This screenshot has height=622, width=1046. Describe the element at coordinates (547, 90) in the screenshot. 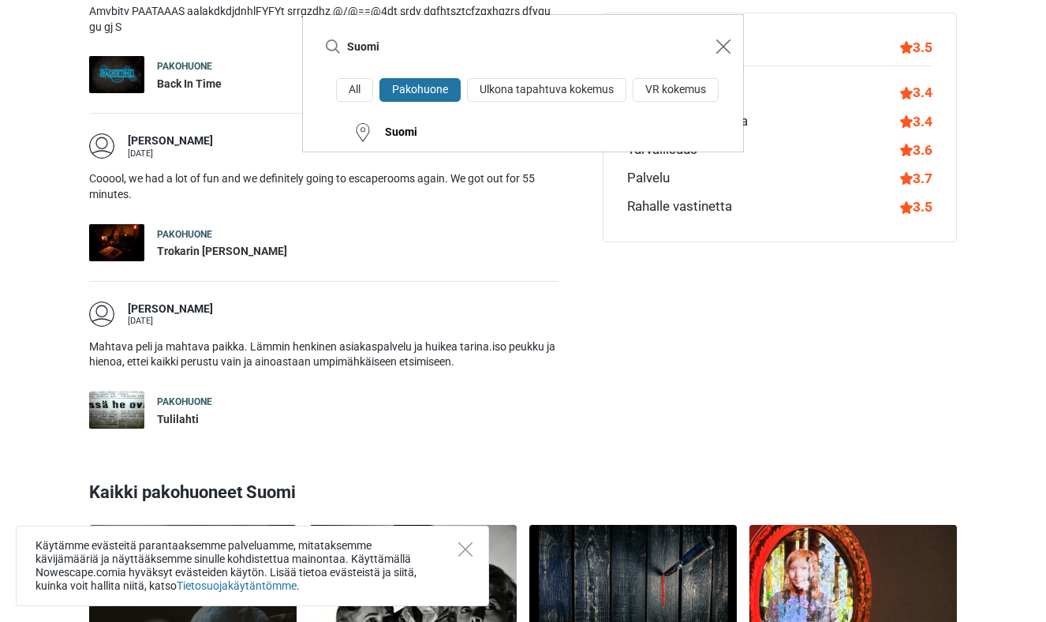

I see `button: Ulkona tapahtuva kokemus` at that location.